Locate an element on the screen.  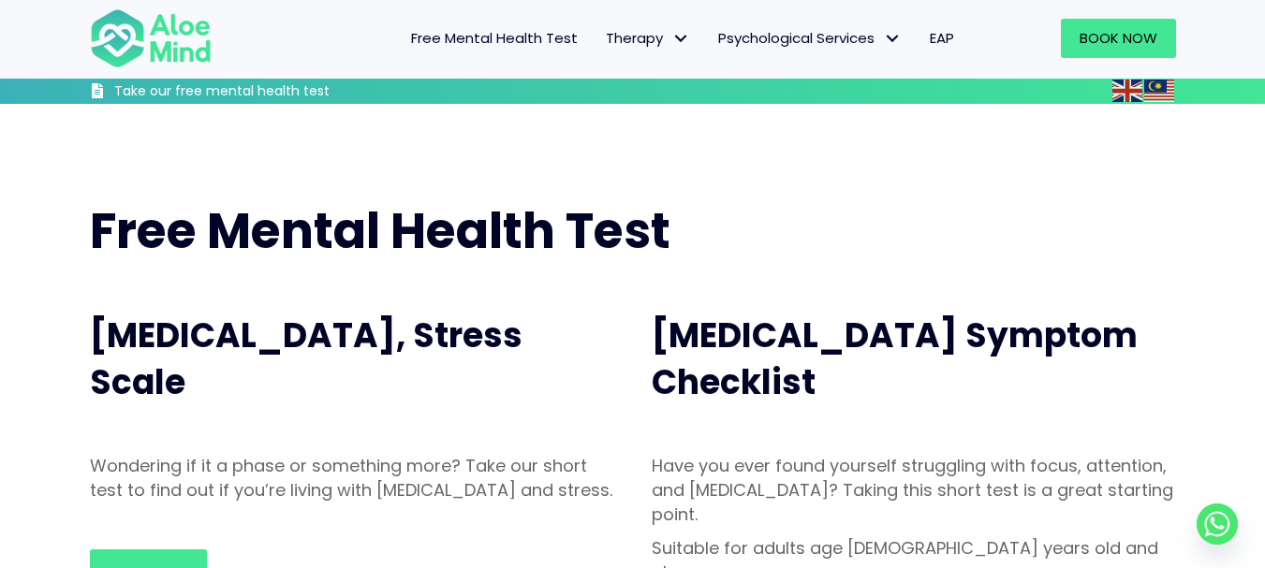
img: en is located at coordinates (1128, 91).